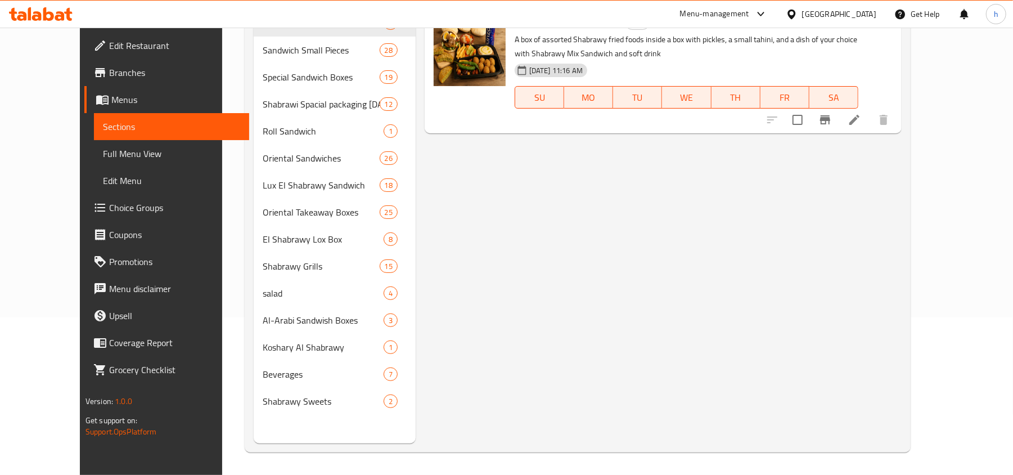  What do you see at coordinates (111, 420) in the screenshot?
I see `span: Get support on:` at bounding box center [111, 420].